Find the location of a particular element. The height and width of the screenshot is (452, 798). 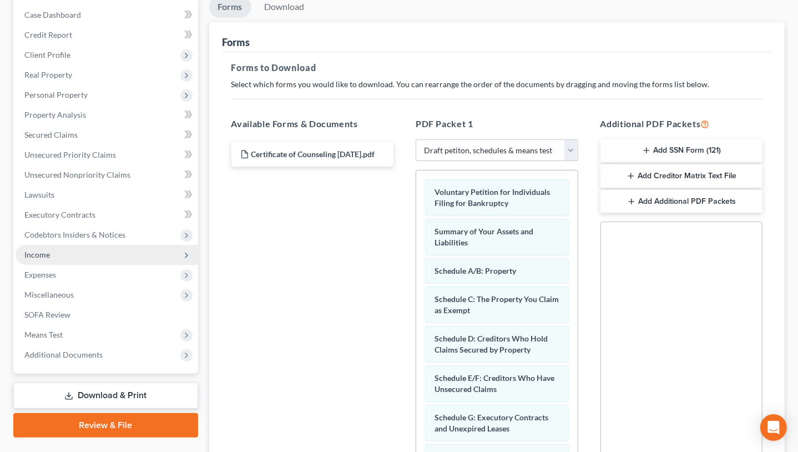

div: Open Intercom Messenger is located at coordinates (774, 428).